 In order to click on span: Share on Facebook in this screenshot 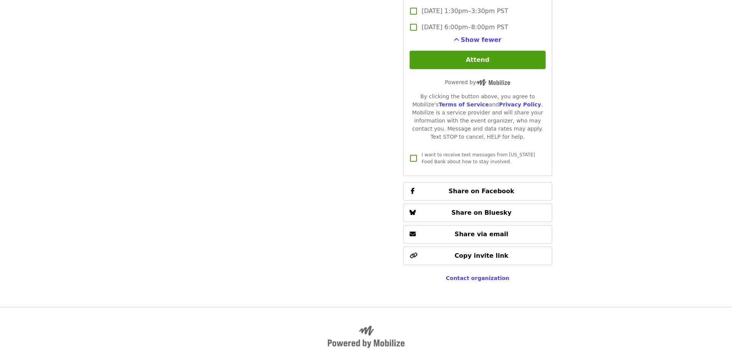, I will do `click(481, 191)`.